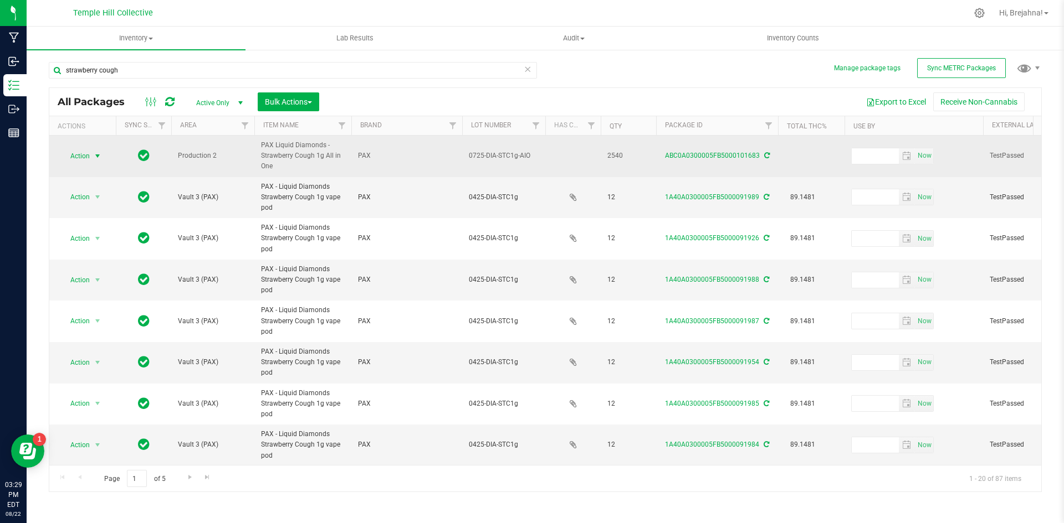 The height and width of the screenshot is (523, 1064). Describe the element at coordinates (504, 156) in the screenshot. I see `span: 0725-DIA-STC1g-AIO` at that location.